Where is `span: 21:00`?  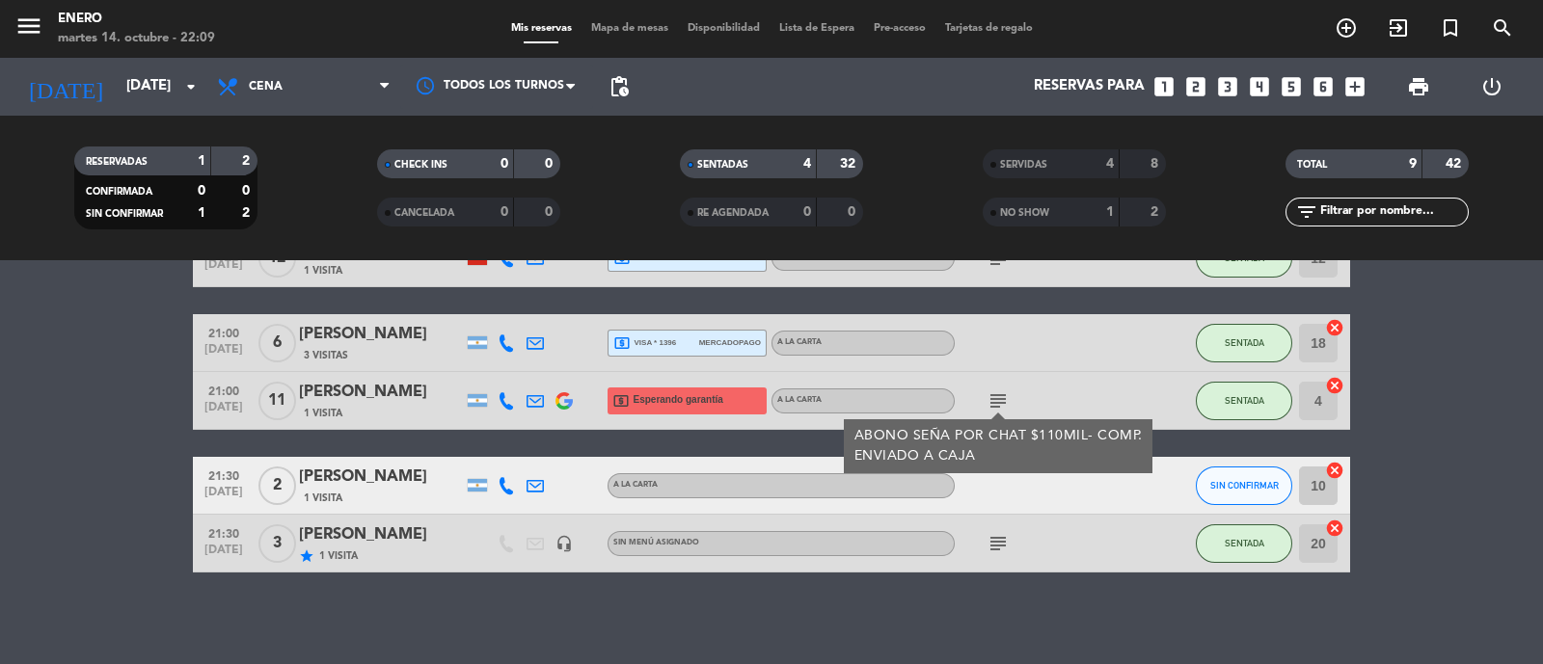
span: 21:00 is located at coordinates (224, 332).